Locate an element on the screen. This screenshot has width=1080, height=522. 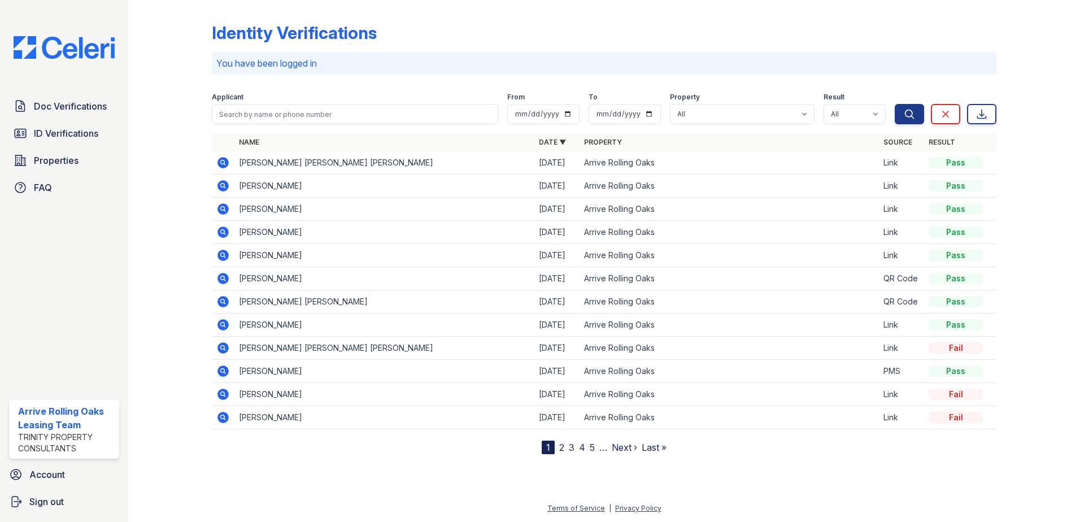
div: Trinity Property Consultants is located at coordinates (66, 443).